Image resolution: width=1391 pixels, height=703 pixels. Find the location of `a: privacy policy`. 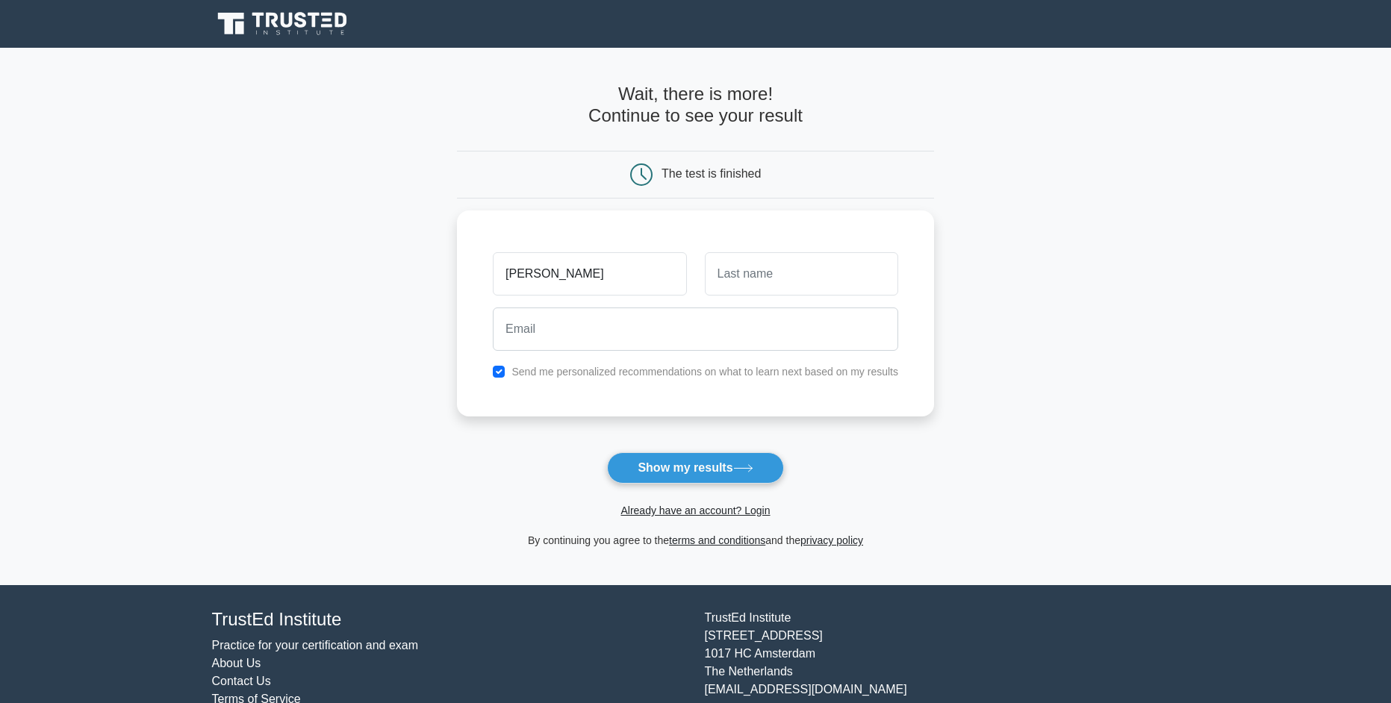

a: privacy policy is located at coordinates (832, 540).